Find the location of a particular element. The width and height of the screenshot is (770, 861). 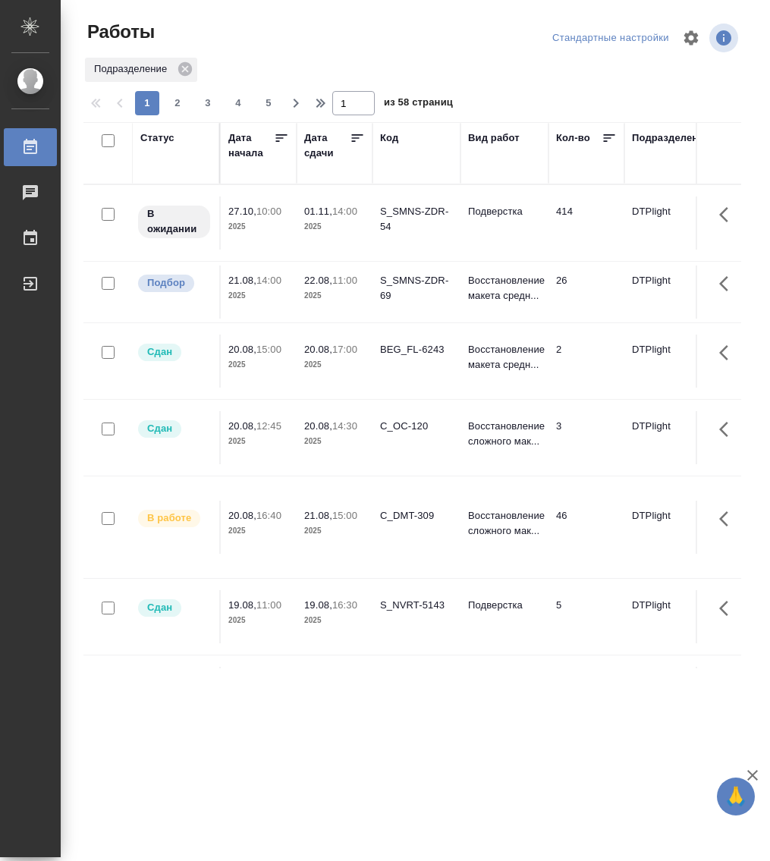

button: 2 is located at coordinates (178, 103).